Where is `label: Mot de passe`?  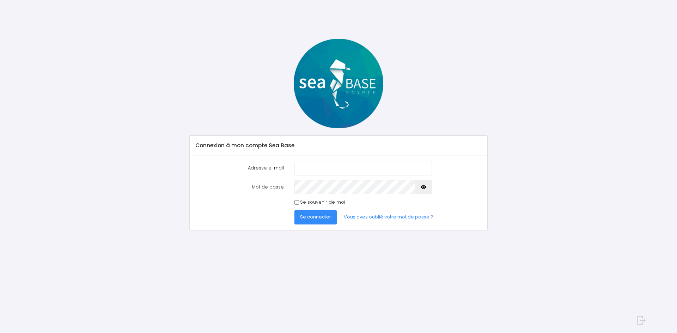
label: Mot de passe is located at coordinates (240, 187).